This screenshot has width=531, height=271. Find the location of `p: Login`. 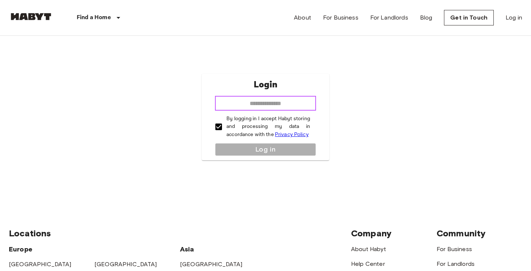

p: Login is located at coordinates (265, 85).